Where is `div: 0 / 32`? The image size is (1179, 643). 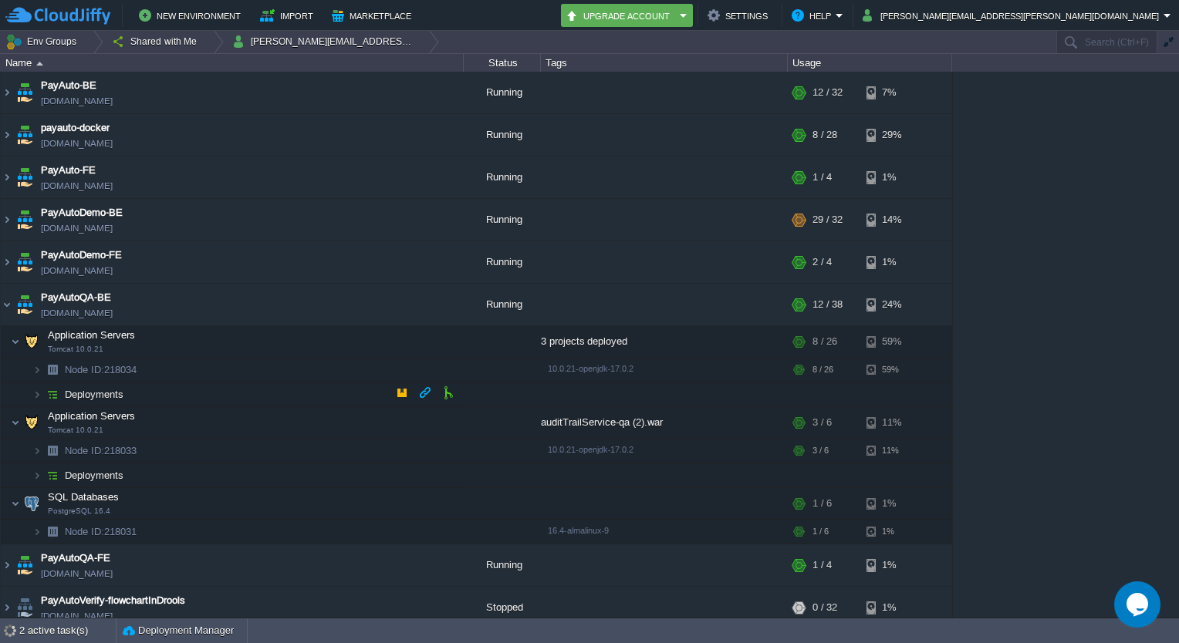 div: 0 / 32 is located at coordinates (825, 608).